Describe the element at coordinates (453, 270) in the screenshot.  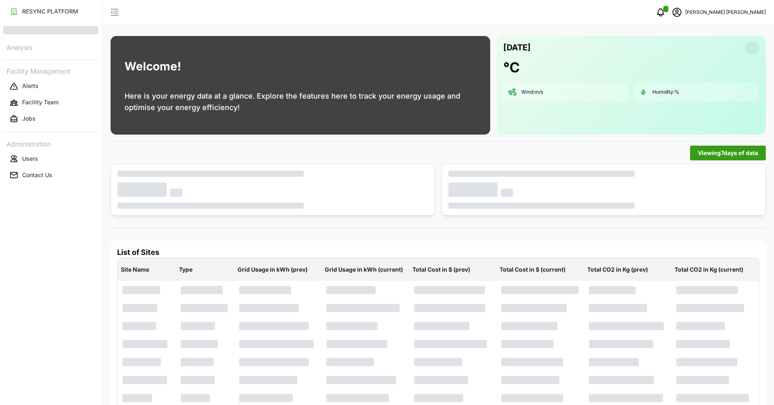
I see `p: Total Cost in $ (prev)` at that location.